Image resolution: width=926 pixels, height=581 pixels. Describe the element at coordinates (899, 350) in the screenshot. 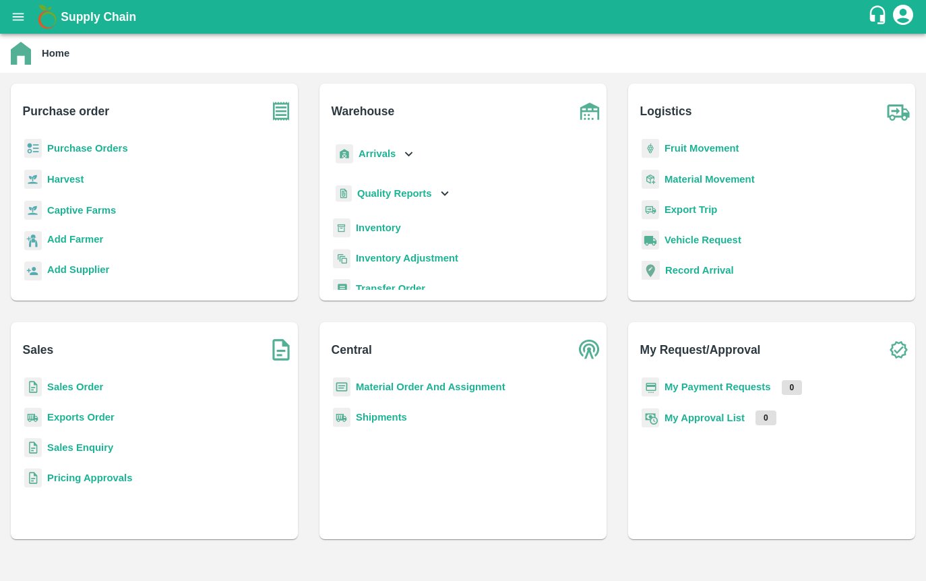

I see `img: check` at that location.